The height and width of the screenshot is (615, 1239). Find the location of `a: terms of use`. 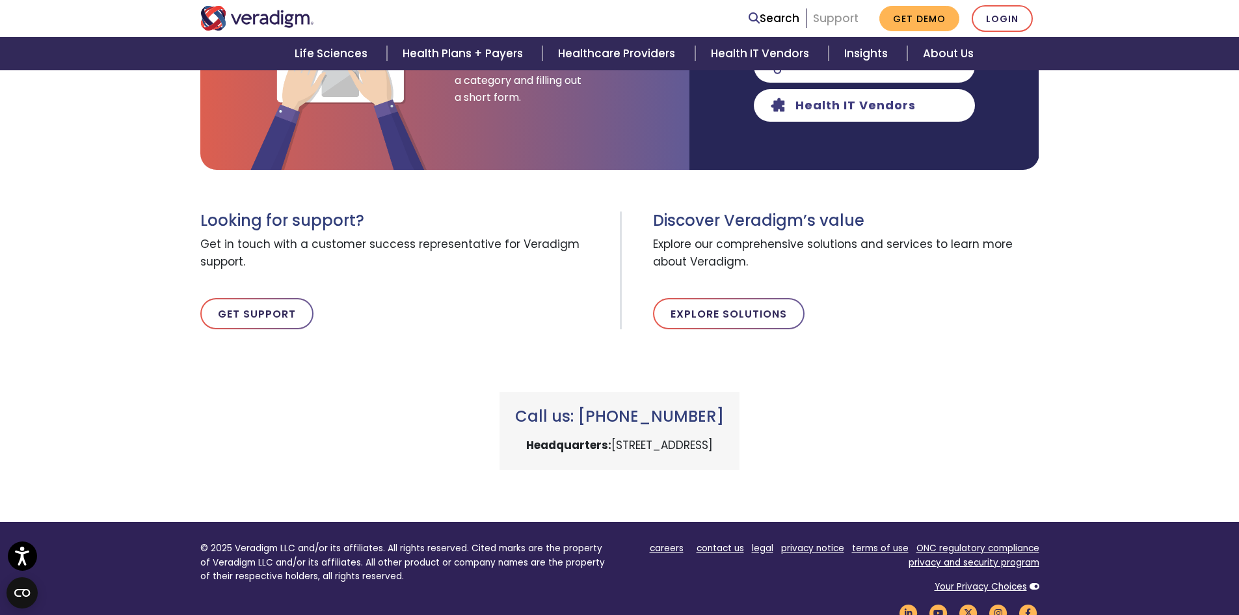

a: terms of use is located at coordinates (880, 548).